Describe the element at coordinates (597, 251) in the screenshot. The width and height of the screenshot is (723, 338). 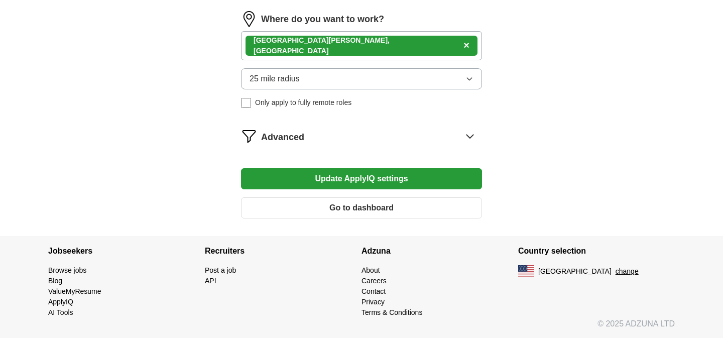
I see `h4: Country selection` at that location.